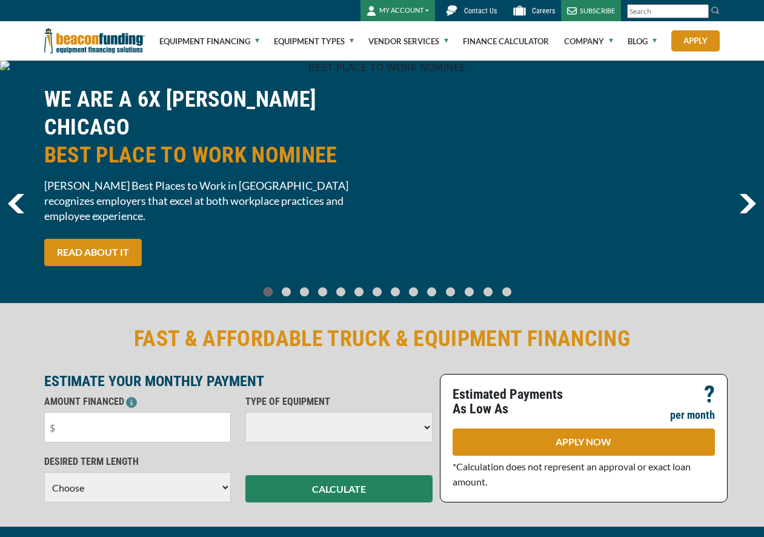  Describe the element at coordinates (209, 41) in the screenshot. I see `a: Equipment Financing` at that location.